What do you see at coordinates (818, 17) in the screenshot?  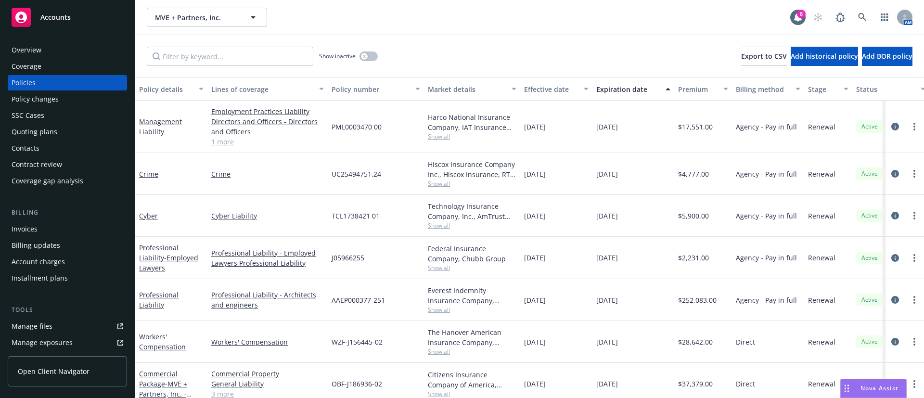 I see `a: Start snowing` at bounding box center [818, 17].